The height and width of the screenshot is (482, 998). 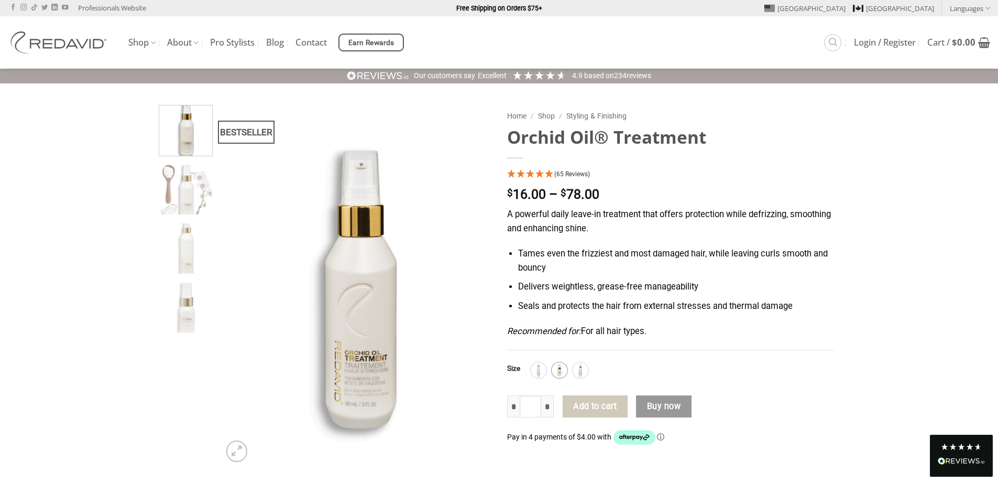 I want to click on span: Cart /, so click(x=952, y=42).